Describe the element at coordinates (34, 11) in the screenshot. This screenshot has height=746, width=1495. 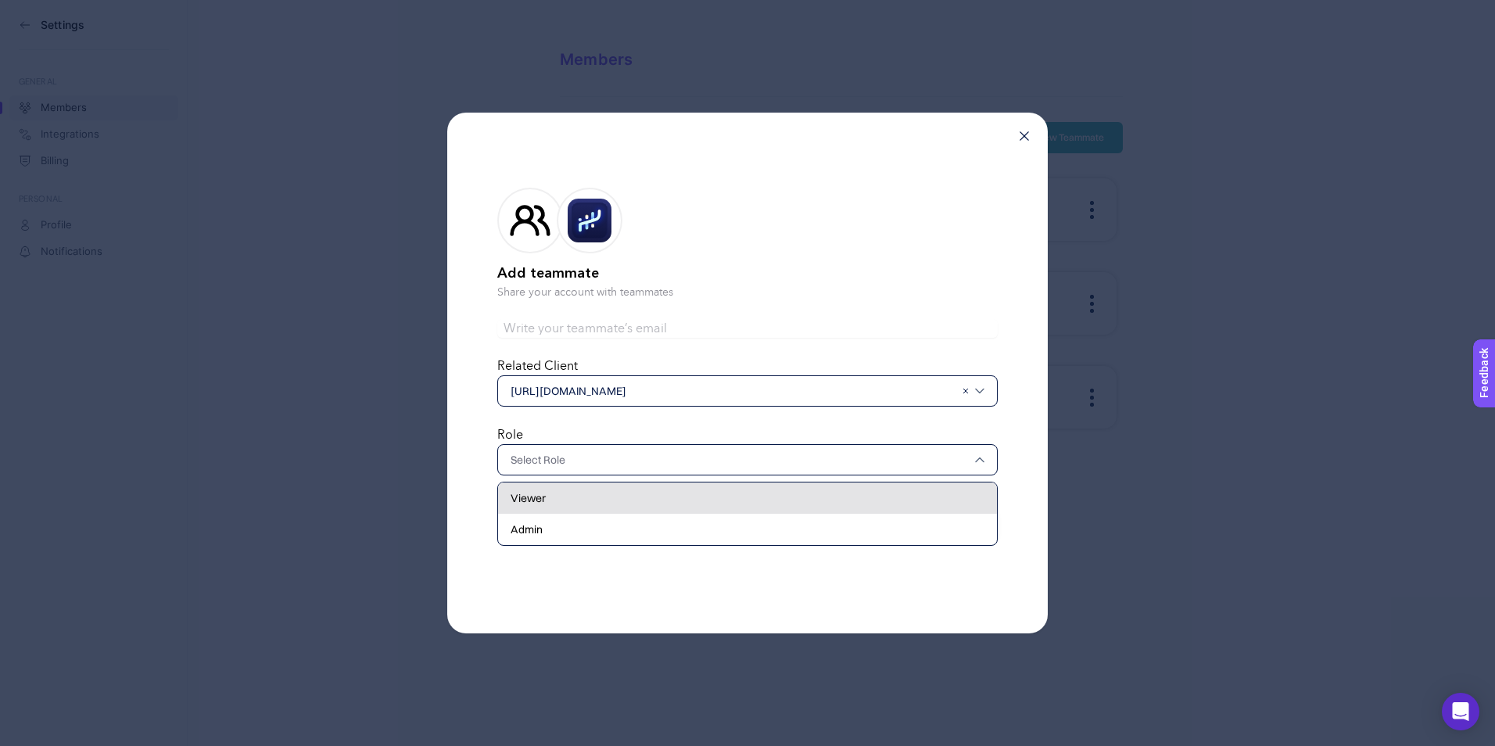
I see `span: Feedback` at that location.